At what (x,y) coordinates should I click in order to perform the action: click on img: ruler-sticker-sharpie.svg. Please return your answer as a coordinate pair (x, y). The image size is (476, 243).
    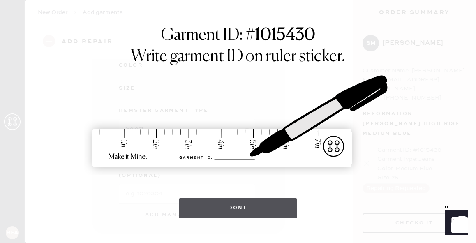
    Looking at the image, I should click on (238, 122).